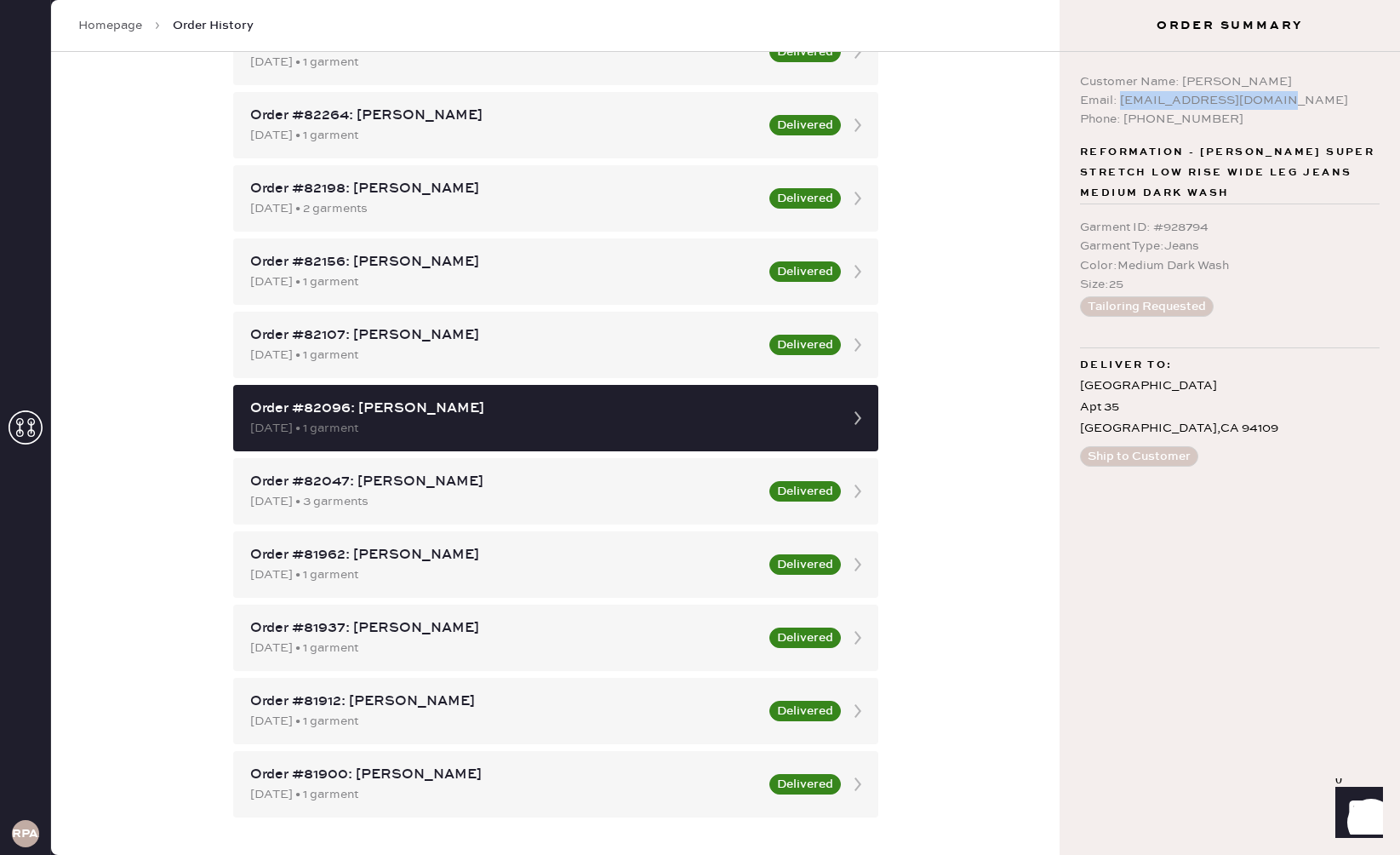 The width and height of the screenshot is (1400, 855). I want to click on div: Color : Medium Dark Wash, so click(1230, 265).